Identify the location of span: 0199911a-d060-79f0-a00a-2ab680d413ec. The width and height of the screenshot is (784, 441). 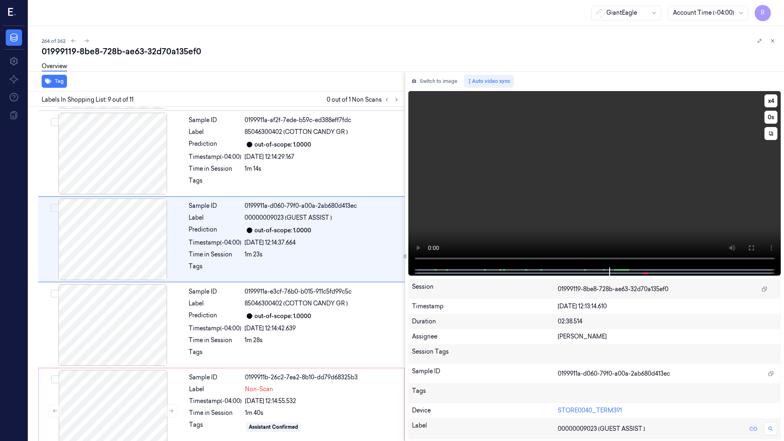
(614, 374).